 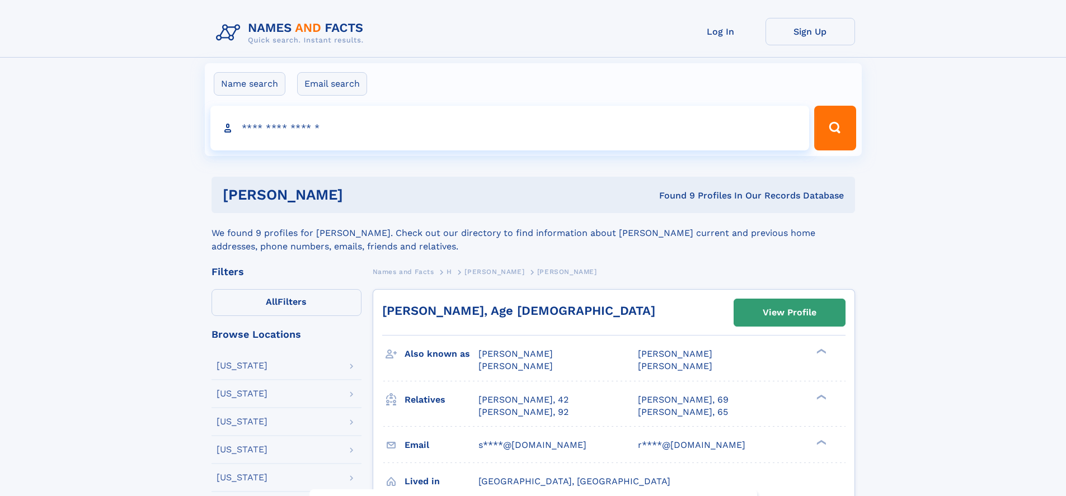 I want to click on h3: Email, so click(x=442, y=445).